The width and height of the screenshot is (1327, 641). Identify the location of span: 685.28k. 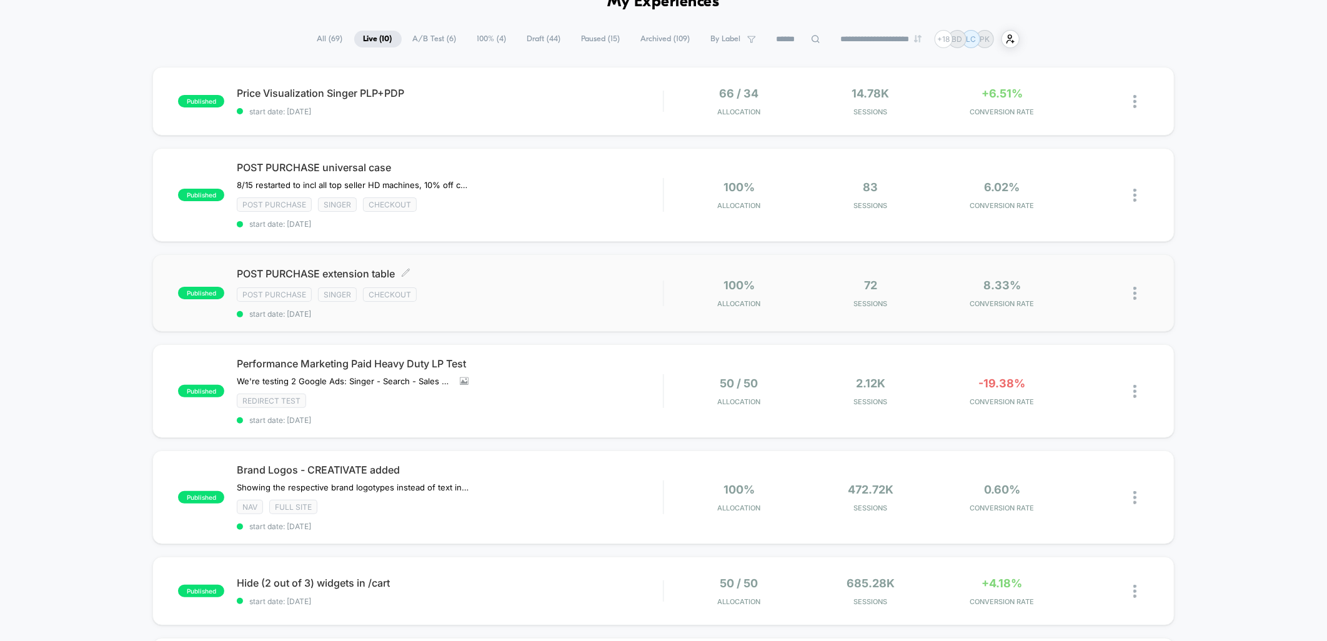
(870, 583).